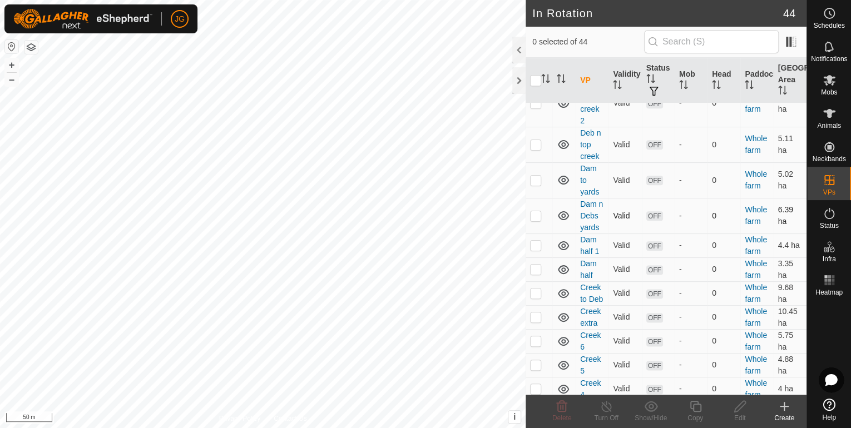  I want to click on button: i, so click(514, 417).